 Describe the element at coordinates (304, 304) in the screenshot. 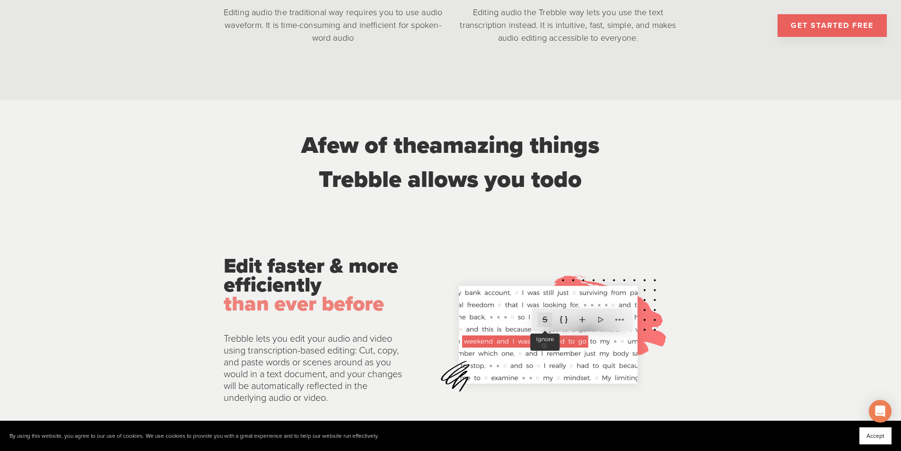

I see `span: than ever before` at that location.